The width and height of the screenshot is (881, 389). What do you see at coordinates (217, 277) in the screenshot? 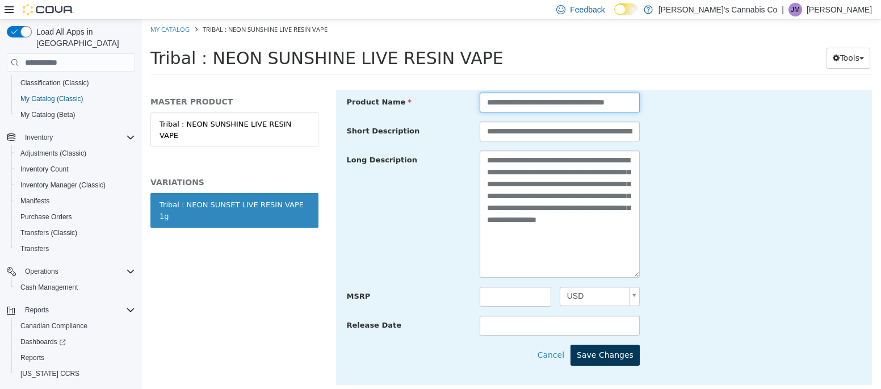
I see `span: MSRP` at bounding box center [217, 277].